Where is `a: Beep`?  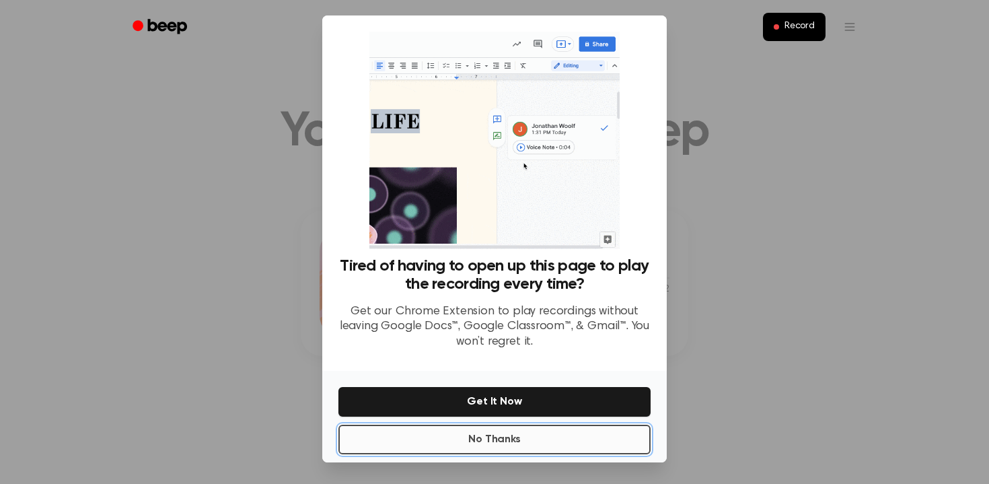 a: Beep is located at coordinates (161, 27).